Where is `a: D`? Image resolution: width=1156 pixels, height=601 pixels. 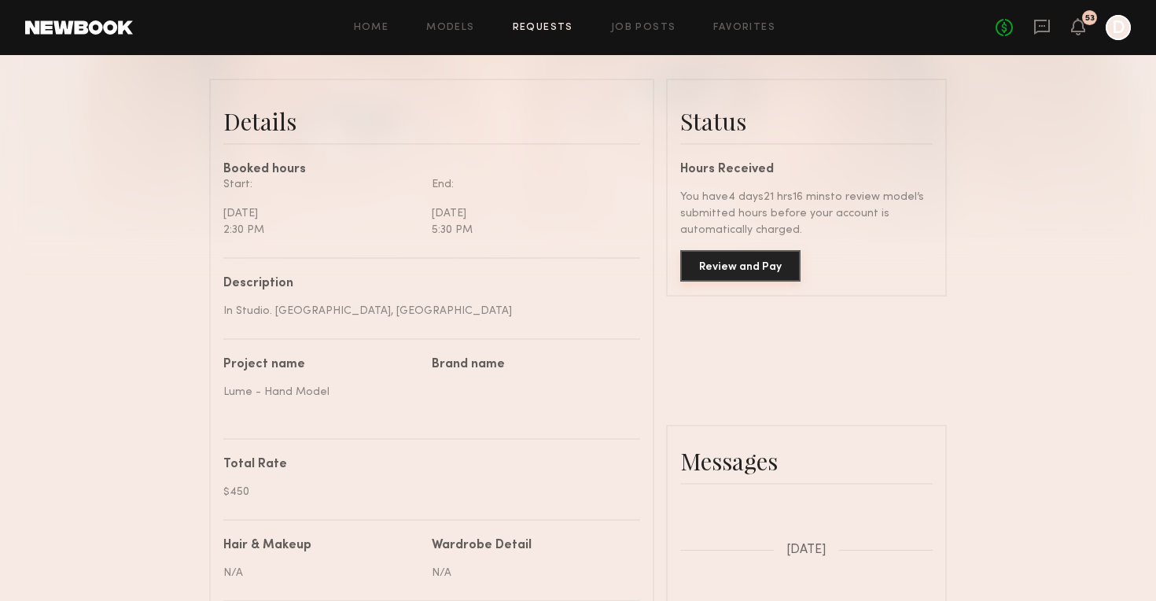 a: D is located at coordinates (1118, 28).